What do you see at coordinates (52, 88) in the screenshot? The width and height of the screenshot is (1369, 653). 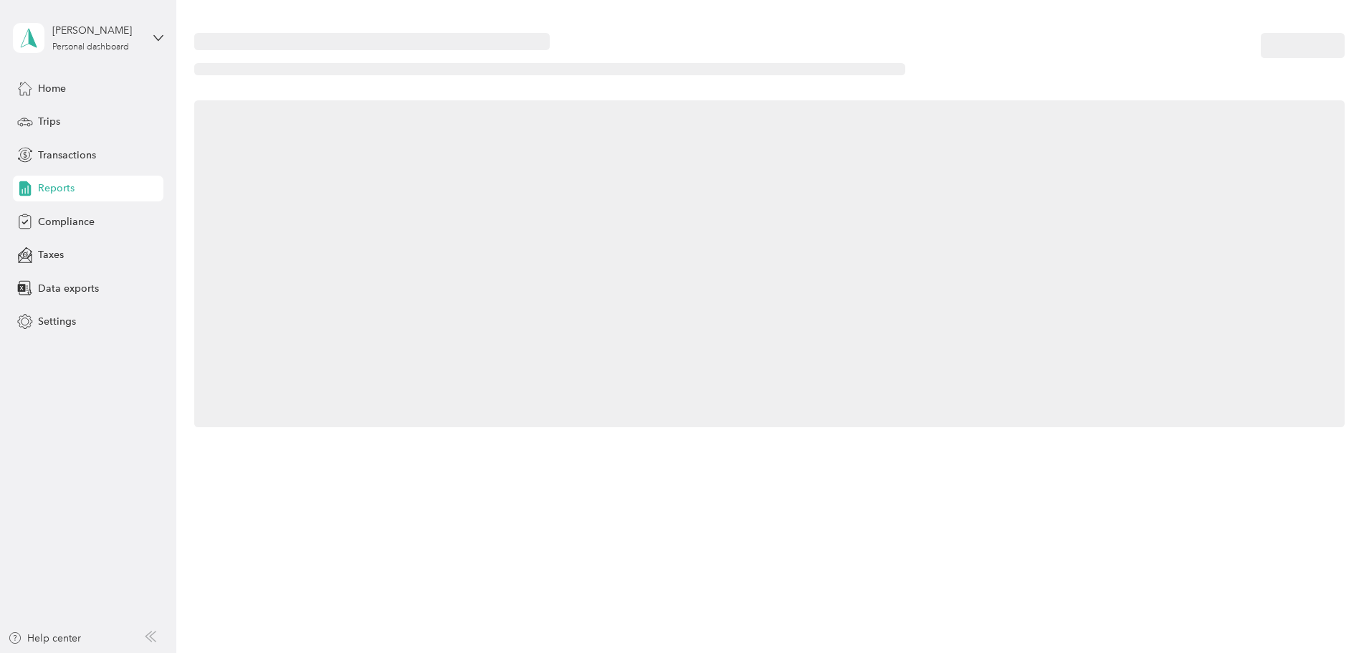 I see `span: Home` at bounding box center [52, 88].